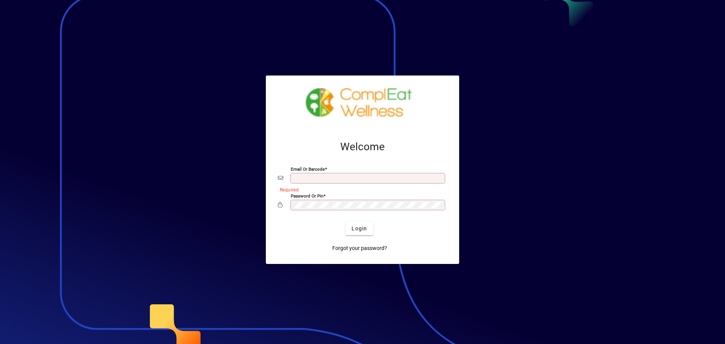 The height and width of the screenshot is (344, 725). I want to click on button: Login, so click(359, 228).